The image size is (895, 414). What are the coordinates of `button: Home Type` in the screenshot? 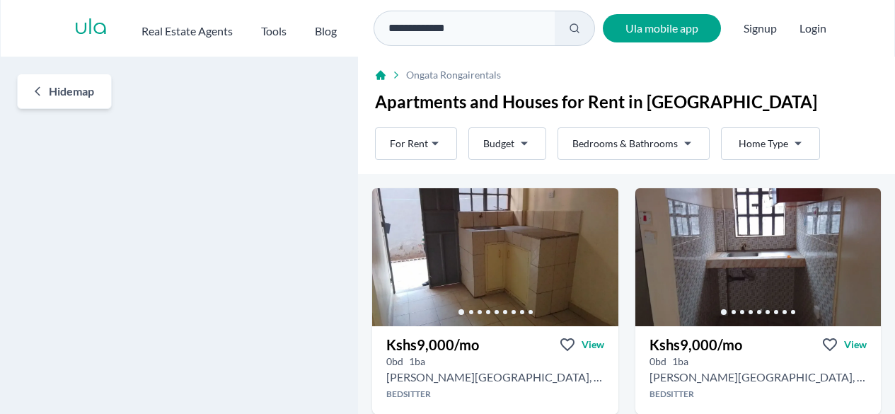 It's located at (770, 144).